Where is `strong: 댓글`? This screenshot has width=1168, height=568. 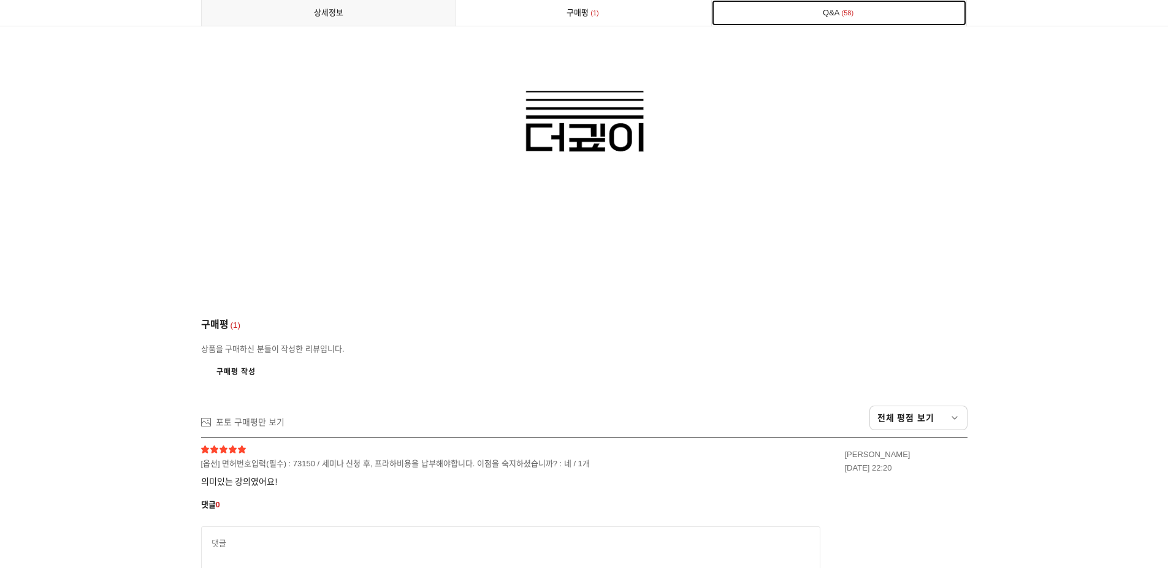
strong: 댓글 is located at coordinates (208, 504).